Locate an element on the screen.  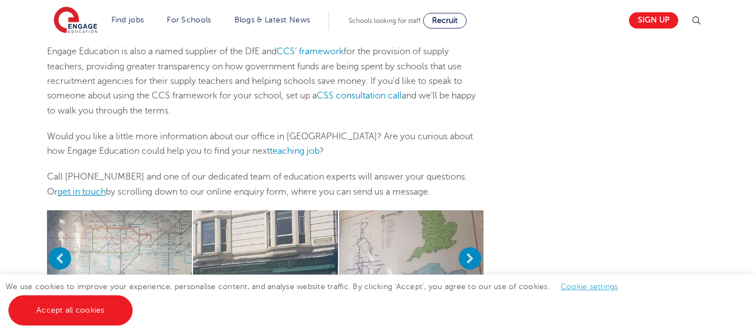
a: teaching job is located at coordinates (294, 151).